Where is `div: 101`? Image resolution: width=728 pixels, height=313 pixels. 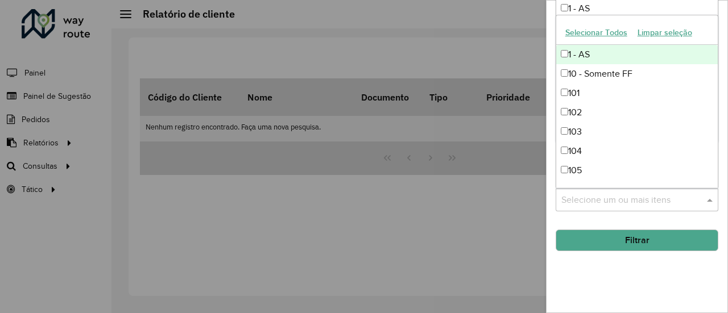
div: 101 is located at coordinates (637, 93).